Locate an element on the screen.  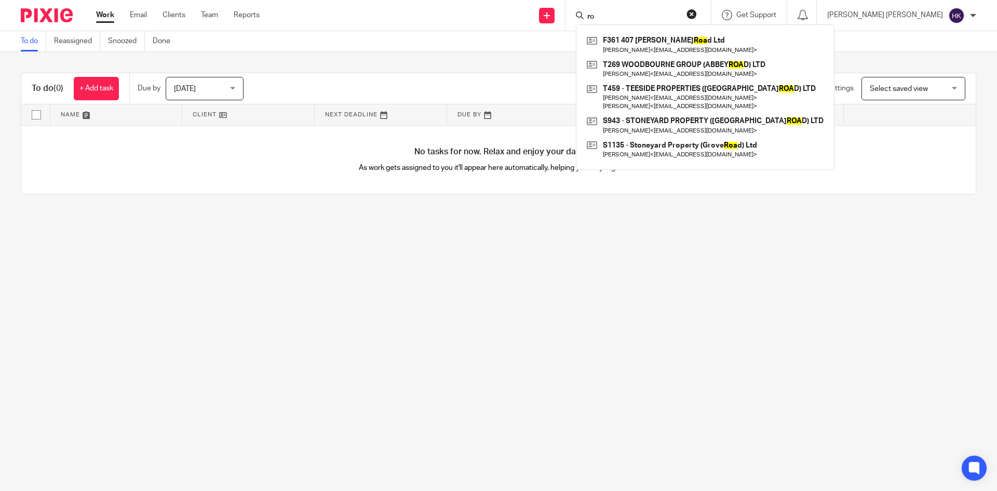
a: Team is located at coordinates (209, 15).